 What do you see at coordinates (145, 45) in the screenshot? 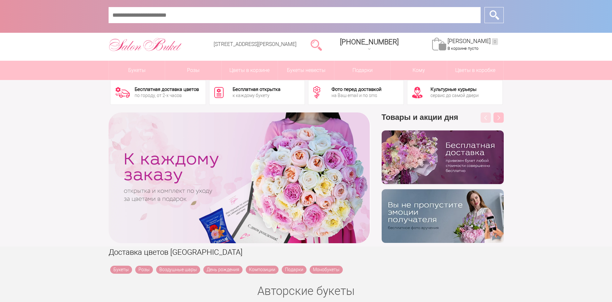
I see `img: Цветы Нижний Новгород` at bounding box center [145, 45].